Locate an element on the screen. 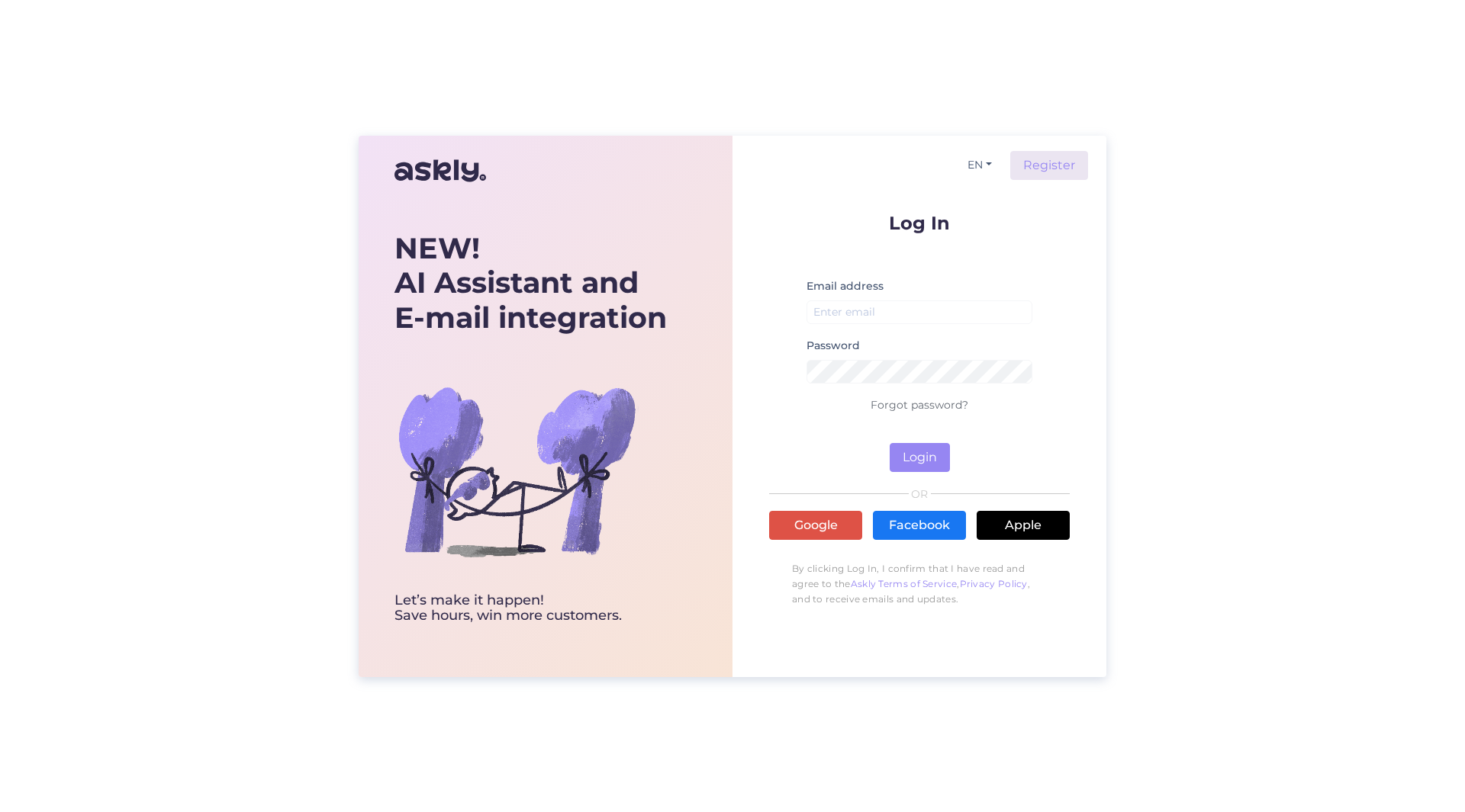 Image resolution: width=1465 pixels, height=812 pixels. button: EN is located at coordinates (979, 165).